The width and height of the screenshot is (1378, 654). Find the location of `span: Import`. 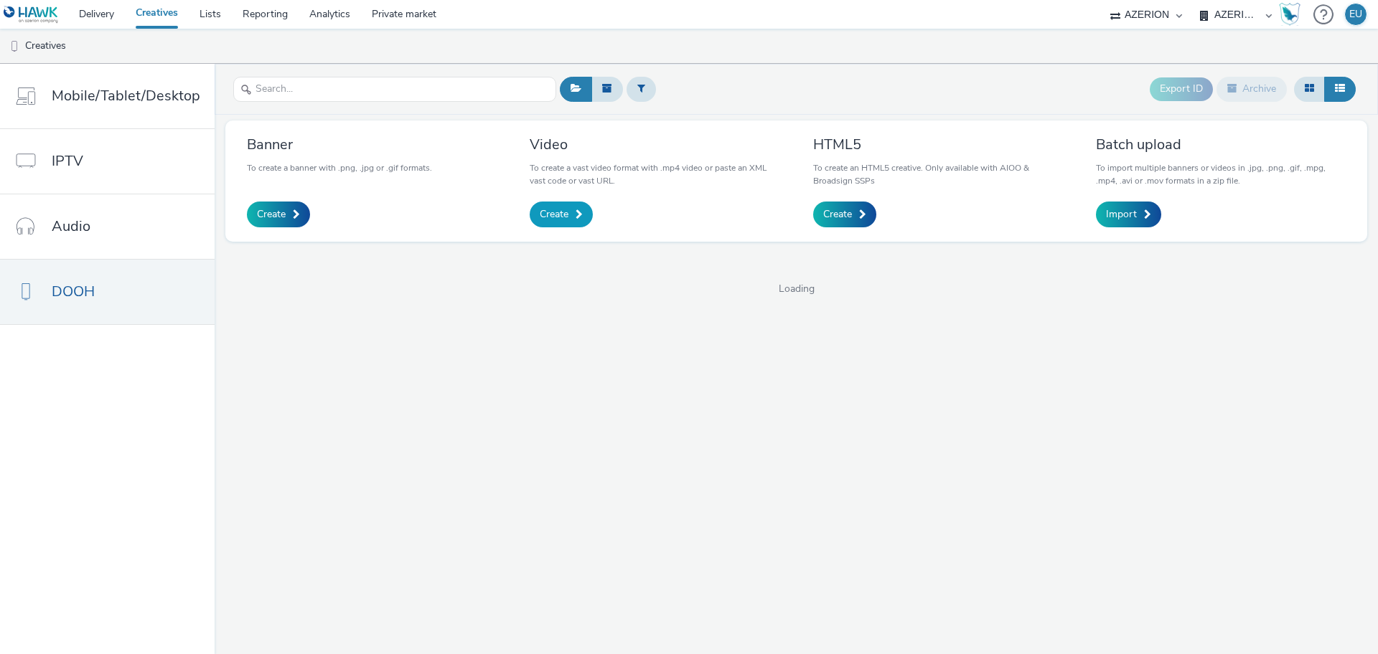

span: Import is located at coordinates (1121, 215).